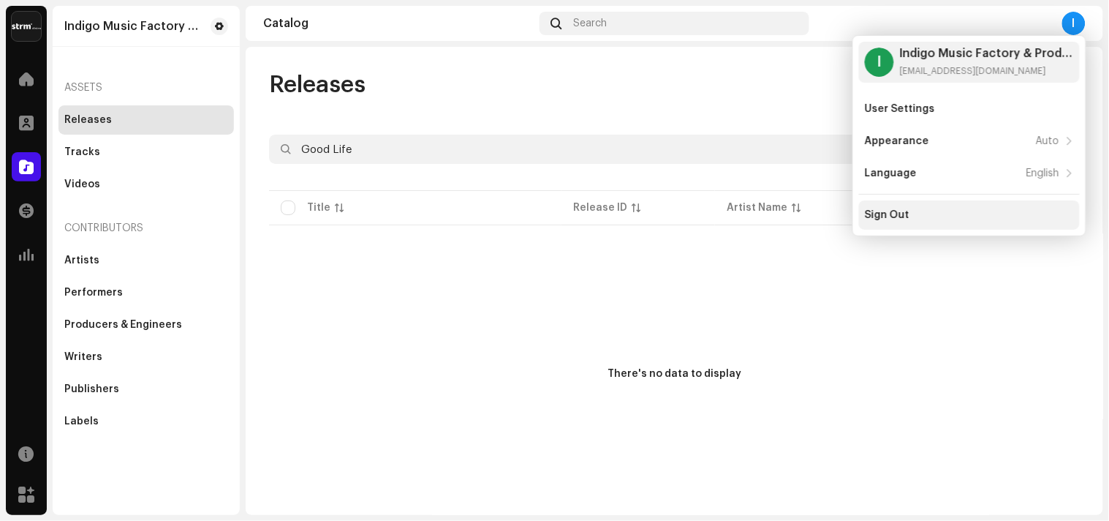  What do you see at coordinates (969, 109) in the screenshot?
I see `re-m-nav-item: User Settings` at bounding box center [969, 109].